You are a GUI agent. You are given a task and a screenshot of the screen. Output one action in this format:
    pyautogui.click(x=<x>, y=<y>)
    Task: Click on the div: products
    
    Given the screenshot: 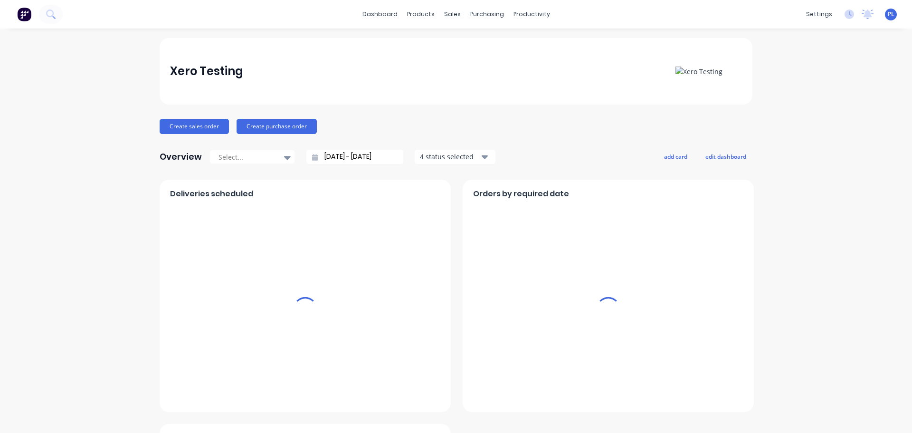 What is the action you would take?
    pyautogui.click(x=421, y=14)
    